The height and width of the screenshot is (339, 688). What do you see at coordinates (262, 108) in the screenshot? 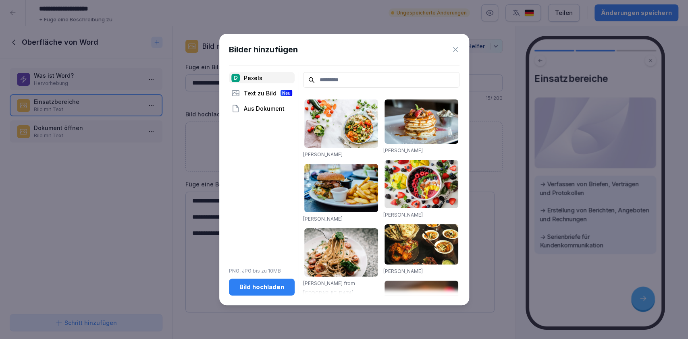
I see `div: Aus Dokument` at bounding box center [262, 108].